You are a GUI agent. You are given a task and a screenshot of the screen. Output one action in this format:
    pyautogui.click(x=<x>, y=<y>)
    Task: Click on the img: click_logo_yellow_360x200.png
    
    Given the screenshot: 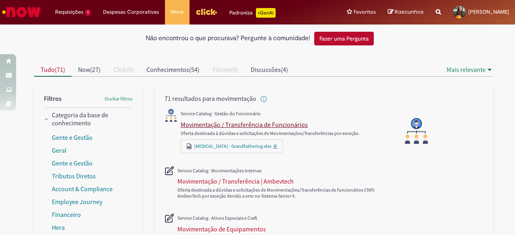 What is the action you would take?
    pyautogui.click(x=206, y=12)
    